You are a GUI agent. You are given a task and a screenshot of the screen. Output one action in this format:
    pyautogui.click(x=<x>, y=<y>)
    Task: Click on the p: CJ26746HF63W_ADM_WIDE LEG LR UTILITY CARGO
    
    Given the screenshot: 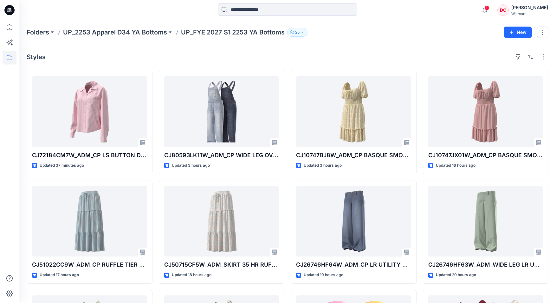 What is the action you would take?
    pyautogui.click(x=485, y=265)
    